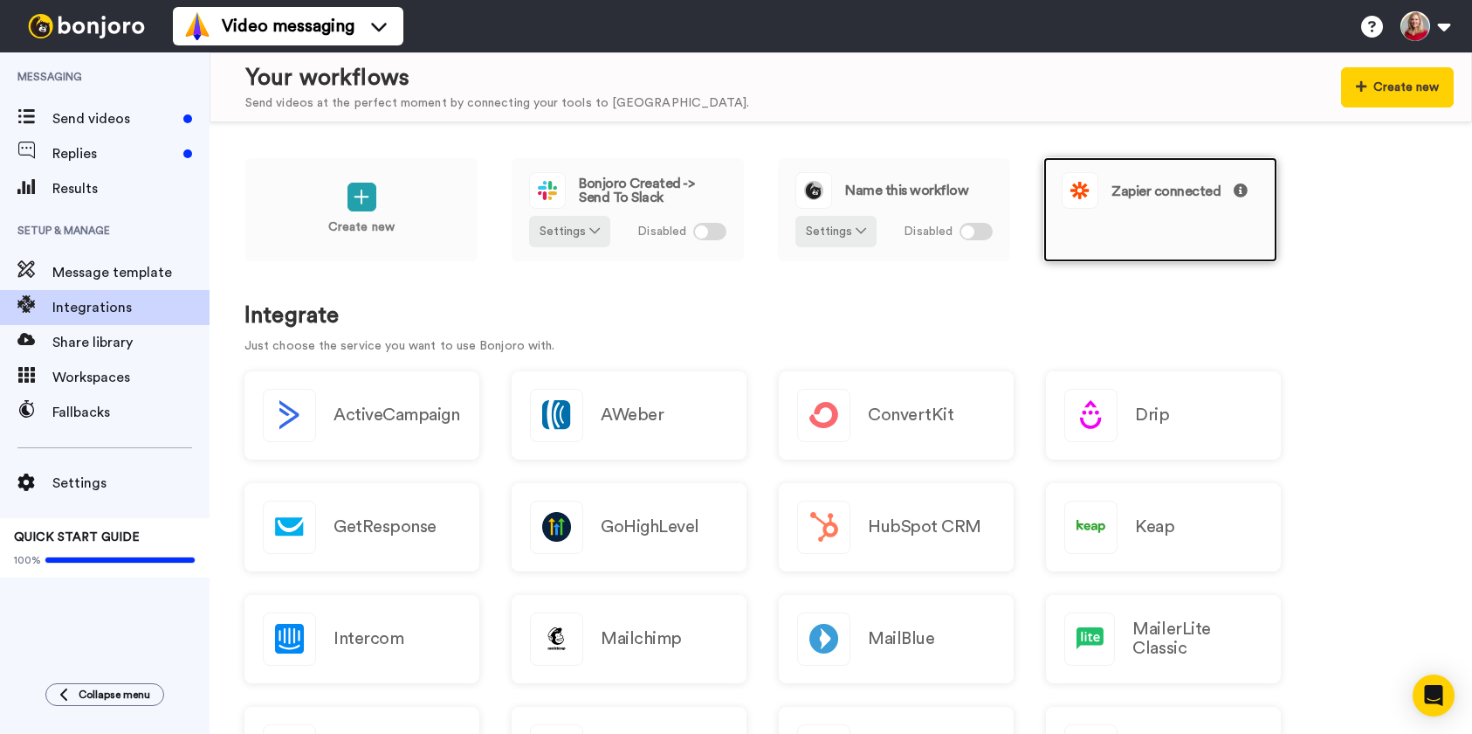  Describe the element at coordinates (628, 210) in the screenshot. I see `a: Bonjoro Created -> Send To SlackSettings Disabled` at that location.